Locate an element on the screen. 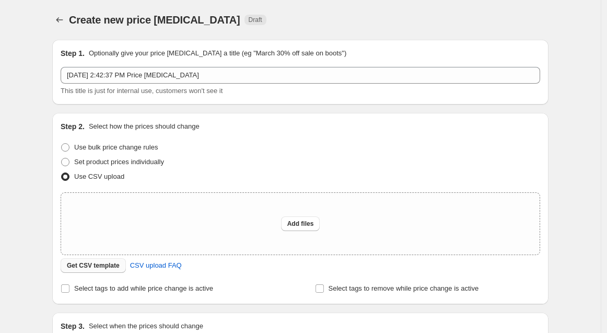  a: CSV upload FAQ is located at coordinates (156, 266).